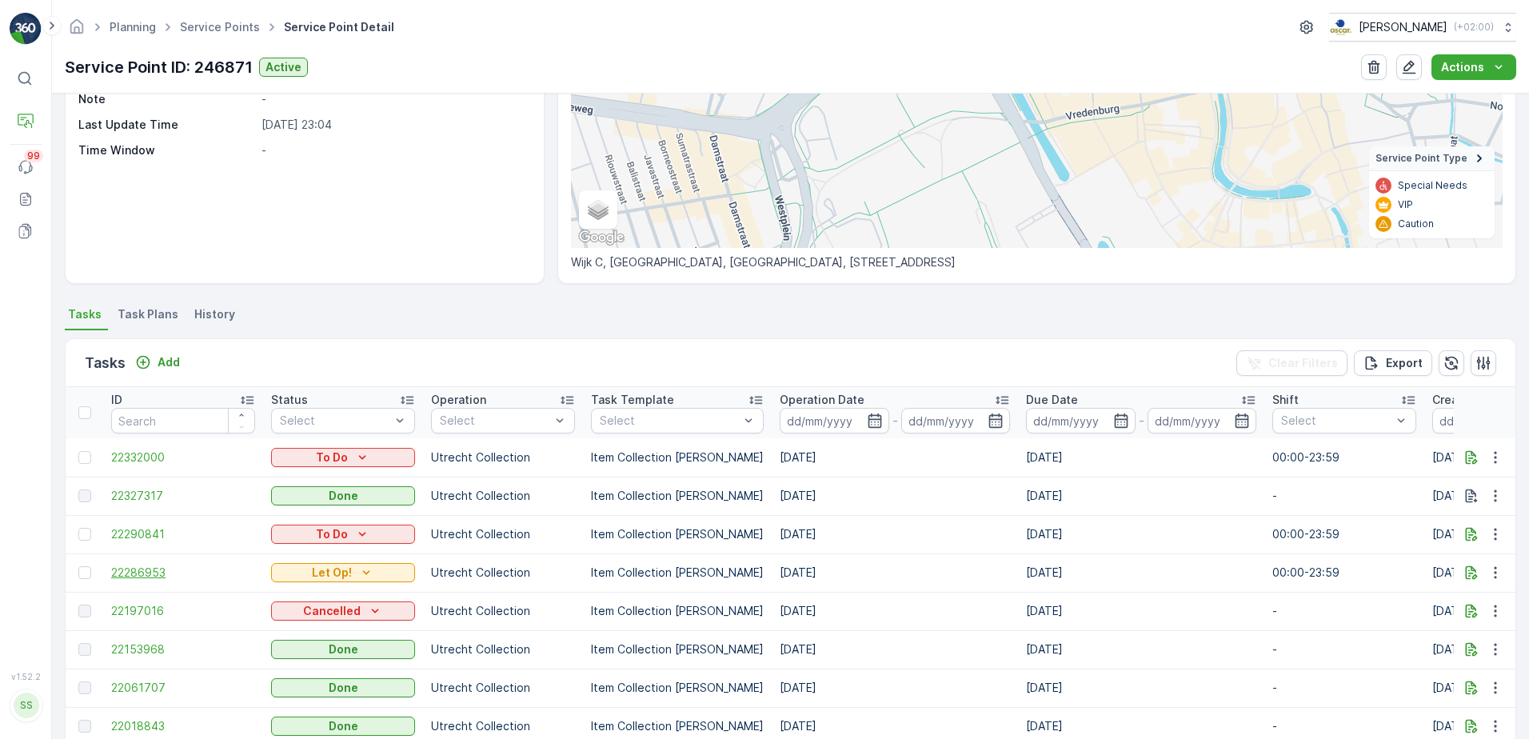 The height and width of the screenshot is (739, 1529). Describe the element at coordinates (183, 649) in the screenshot. I see `a: 22153968` at that location.